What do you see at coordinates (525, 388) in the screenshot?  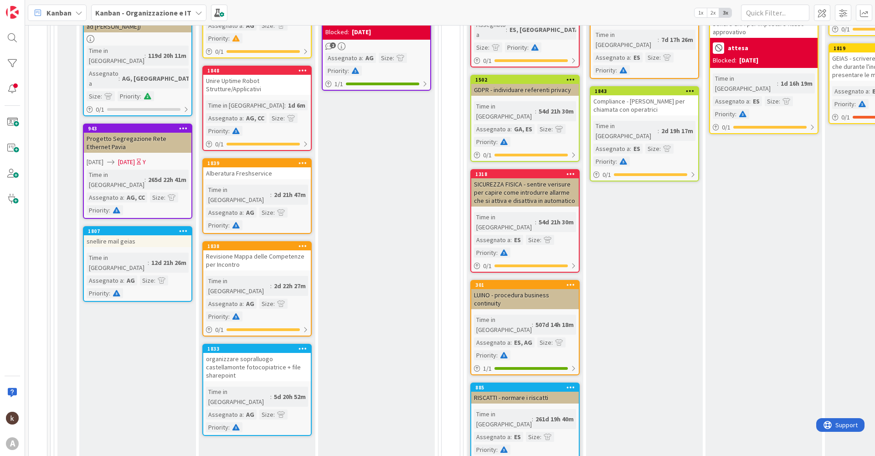 I see `div: 885` at bounding box center [525, 388].